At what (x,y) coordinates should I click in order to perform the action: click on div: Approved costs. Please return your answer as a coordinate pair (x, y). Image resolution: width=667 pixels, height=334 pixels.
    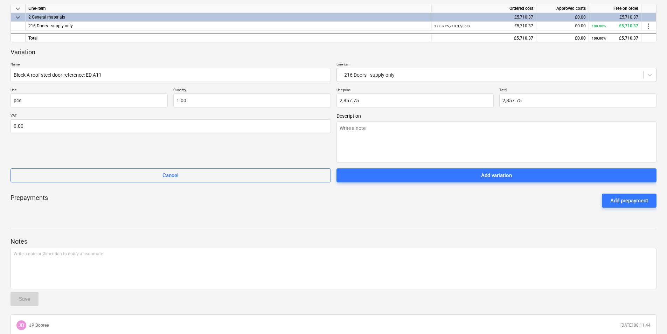
    Looking at the image, I should click on (562, 8).